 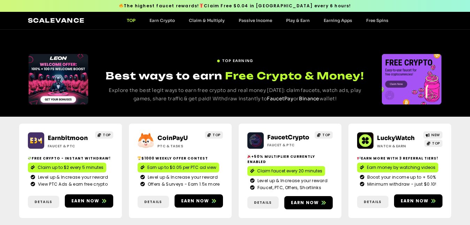 I want to click on span: TOP EARNING, so click(x=238, y=61).